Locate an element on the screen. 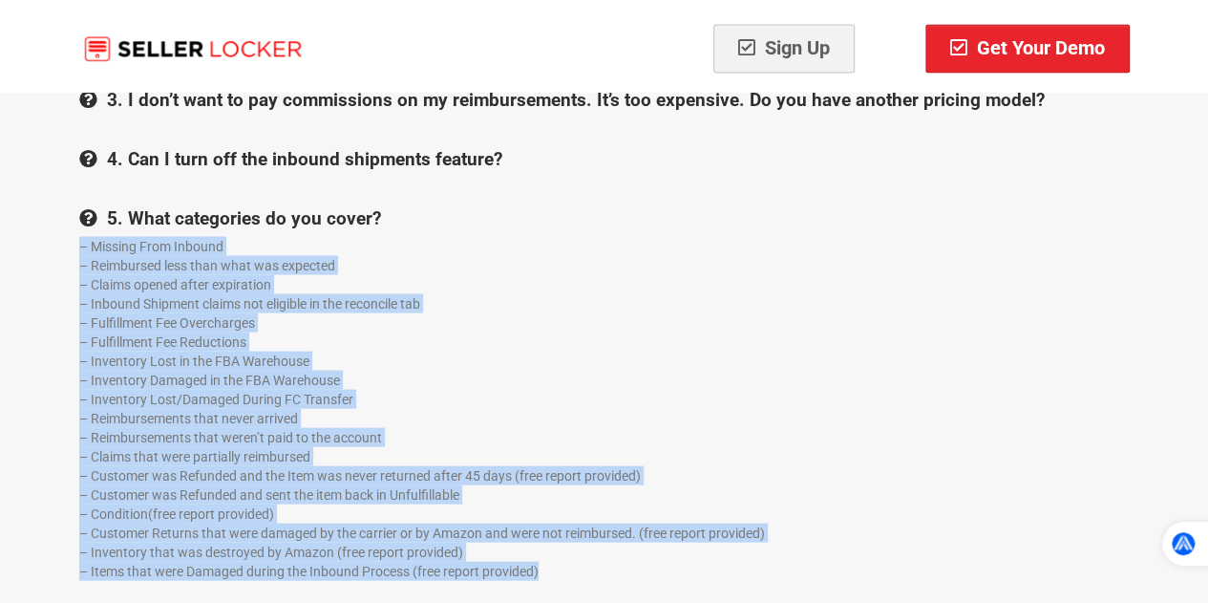 Image resolution: width=1208 pixels, height=603 pixels. span: Sign Up is located at coordinates (784, 48).